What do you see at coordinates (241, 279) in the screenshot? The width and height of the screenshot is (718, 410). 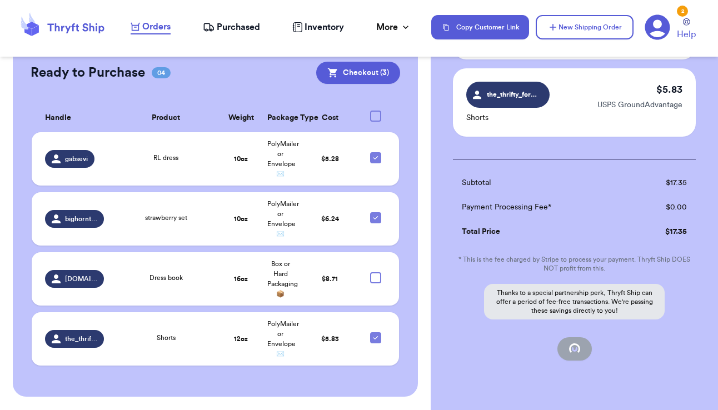 I see `strong: 16 oz` at bounding box center [241, 279].